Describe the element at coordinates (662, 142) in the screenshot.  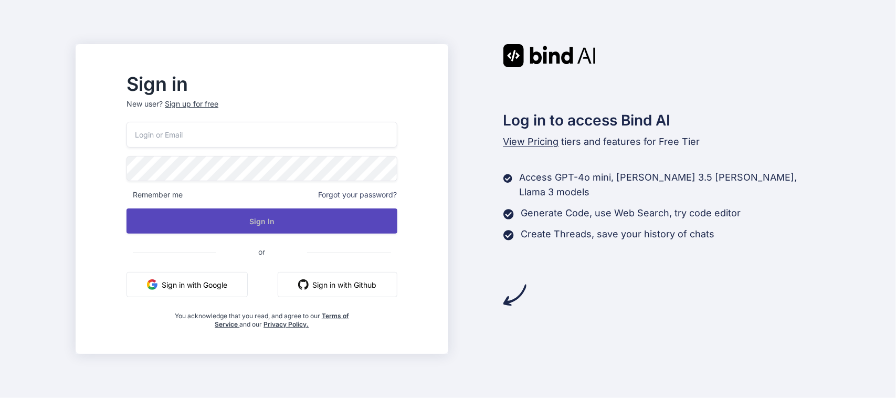
I see `p: tiers and features for Free Tier` at that location.